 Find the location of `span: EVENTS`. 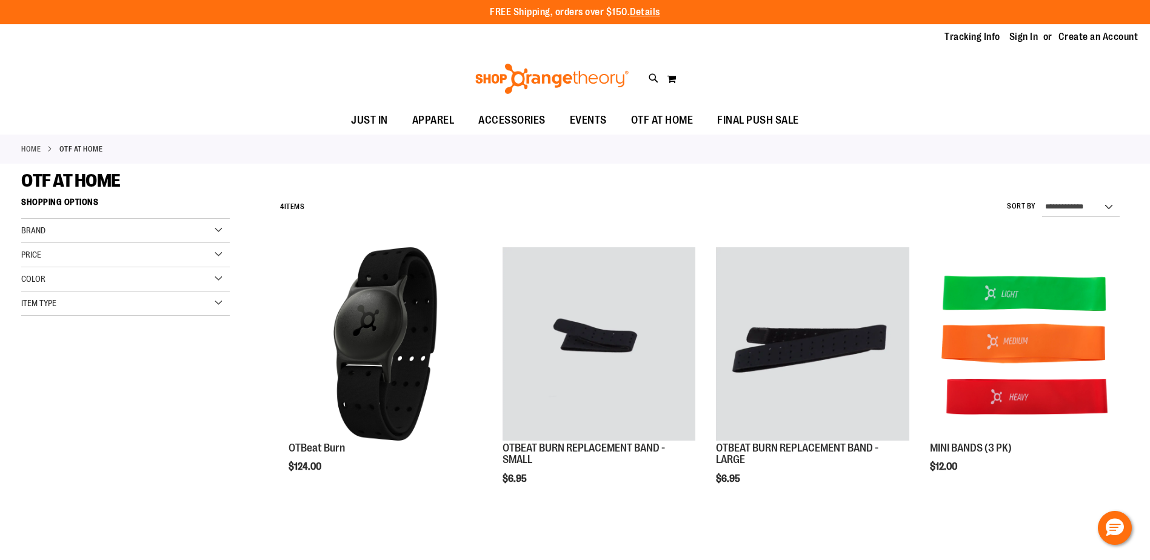

span: EVENTS is located at coordinates (588, 120).